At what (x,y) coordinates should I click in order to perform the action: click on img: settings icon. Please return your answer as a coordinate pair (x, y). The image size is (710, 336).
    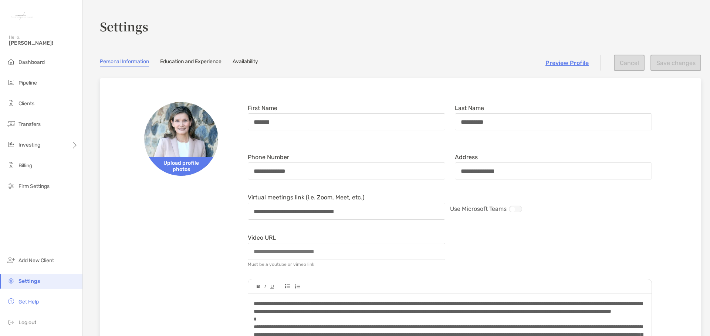
    Looking at the image, I should click on (11, 281).